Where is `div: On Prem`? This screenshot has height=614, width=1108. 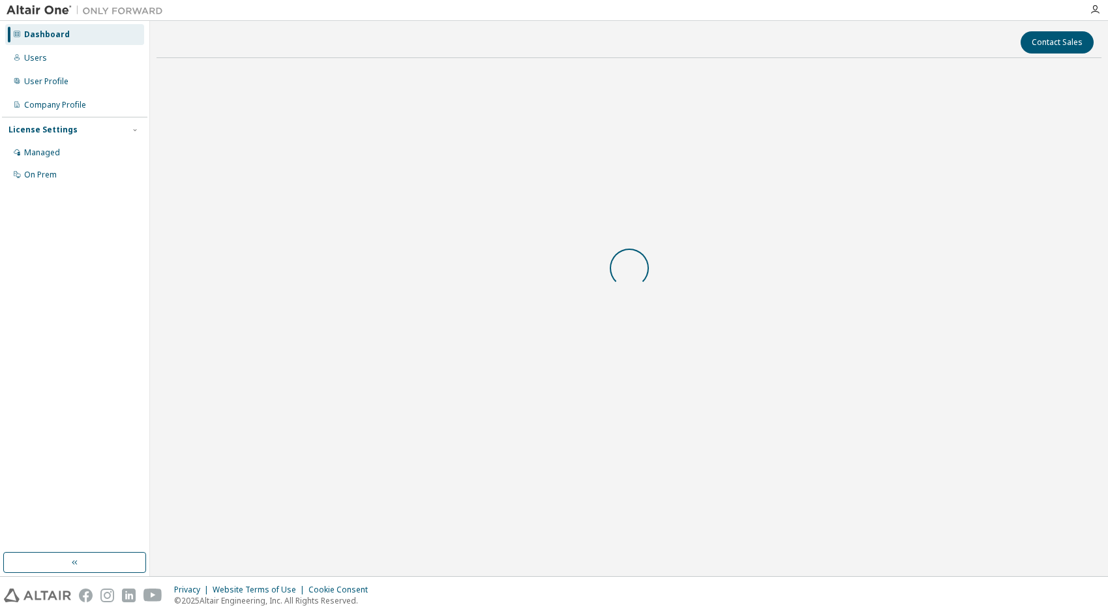
div: On Prem is located at coordinates (40, 175).